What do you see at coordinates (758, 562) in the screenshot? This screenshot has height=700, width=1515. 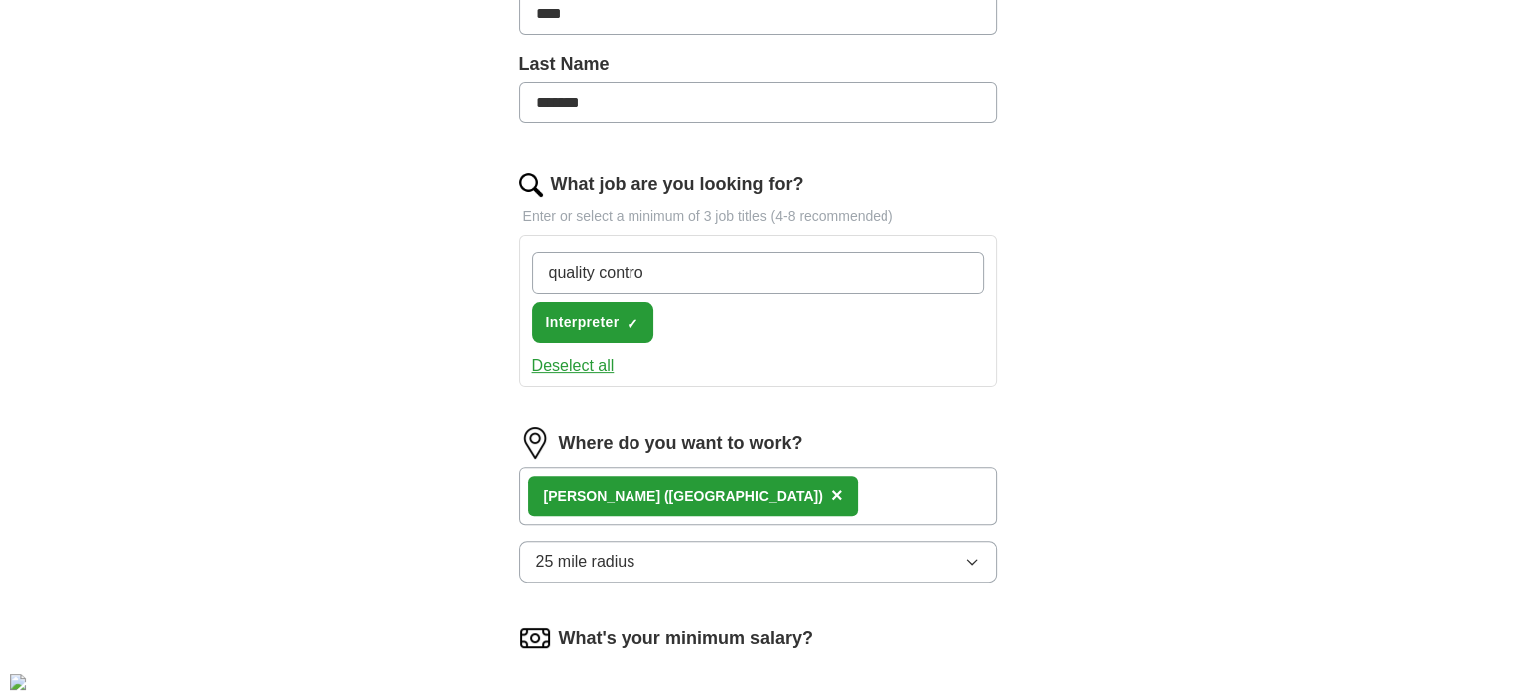 I see `button: 25 mile radius` at bounding box center [758, 562].